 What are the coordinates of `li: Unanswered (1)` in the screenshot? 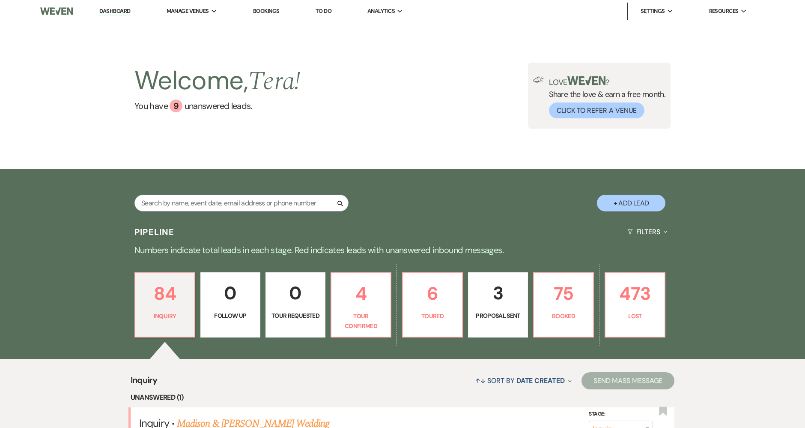 It's located at (403, 397).